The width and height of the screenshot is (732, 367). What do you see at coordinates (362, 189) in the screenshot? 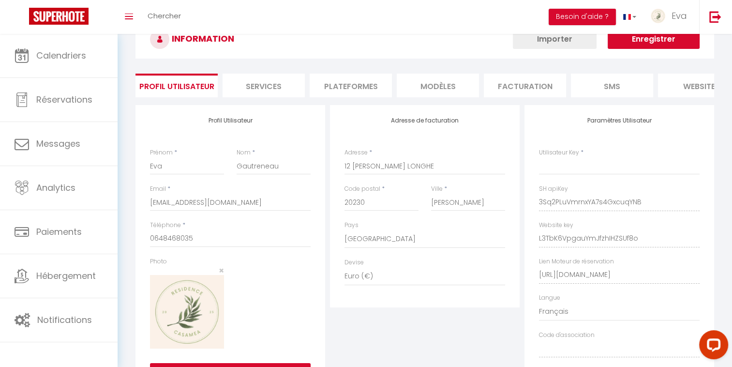
I see `label: Code postal` at bounding box center [362, 189].